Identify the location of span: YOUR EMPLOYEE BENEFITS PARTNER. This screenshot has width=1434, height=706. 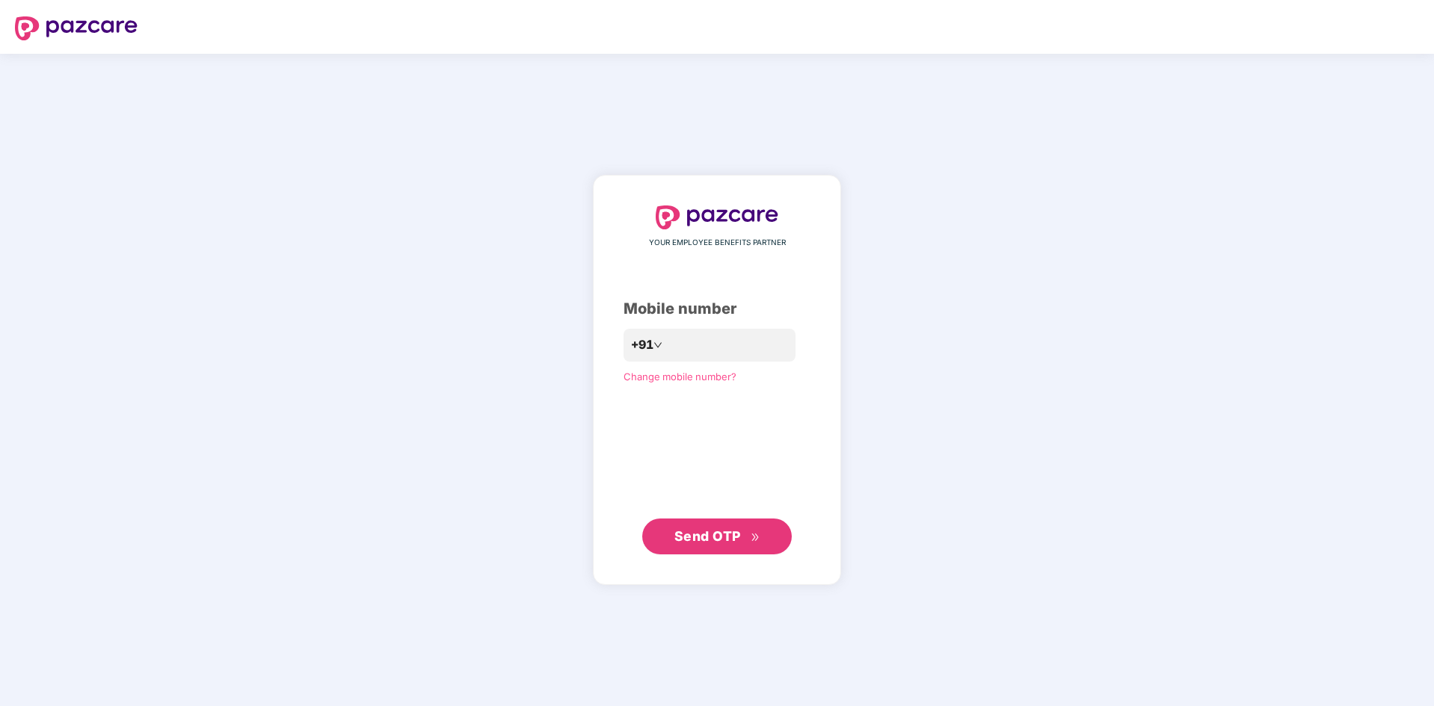
(717, 243).